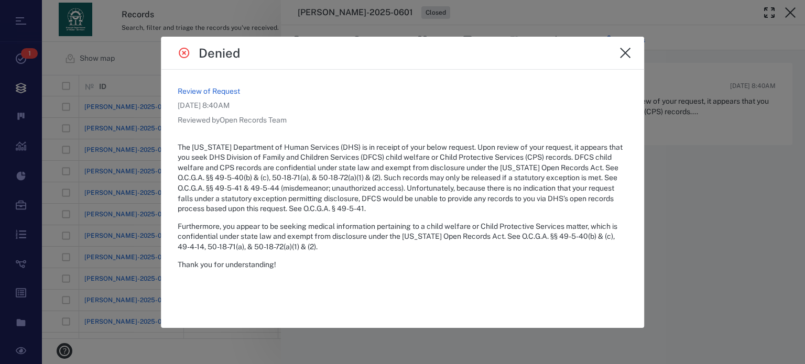 The width and height of the screenshot is (805, 364). I want to click on h4: Denied, so click(219, 53).